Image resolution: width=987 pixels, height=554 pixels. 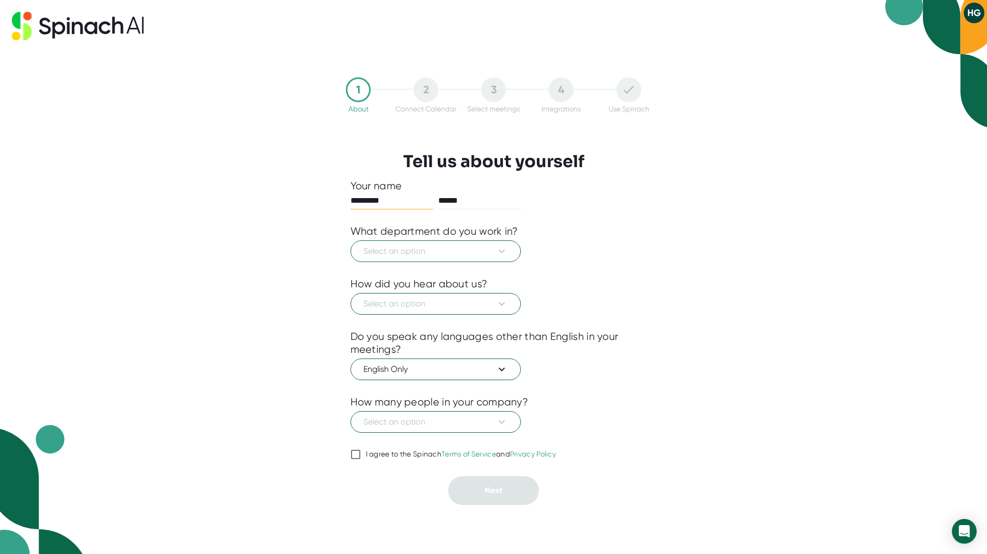 I want to click on button: English Only, so click(x=436, y=370).